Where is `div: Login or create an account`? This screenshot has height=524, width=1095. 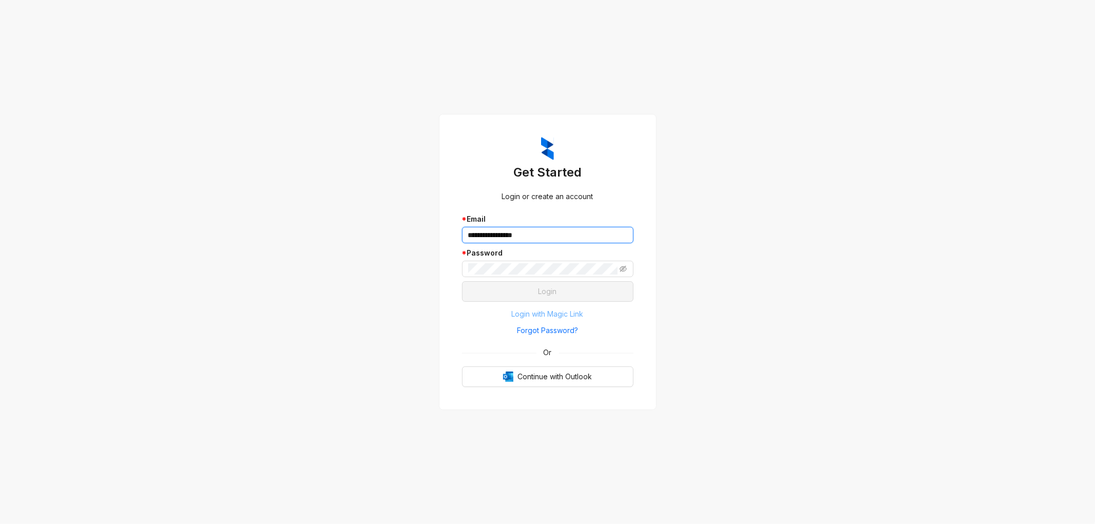
div: Login or create an account is located at coordinates (548, 197).